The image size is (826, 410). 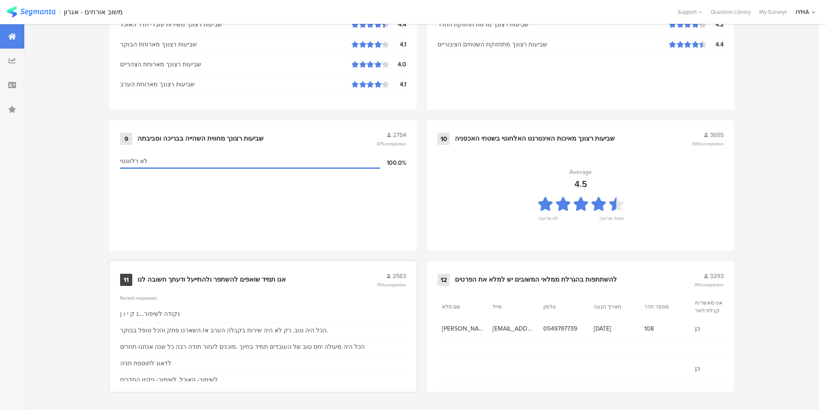 I want to click on div: לשימור- האוכל. לשיפור- ניקיון החדרים, so click(x=169, y=379).